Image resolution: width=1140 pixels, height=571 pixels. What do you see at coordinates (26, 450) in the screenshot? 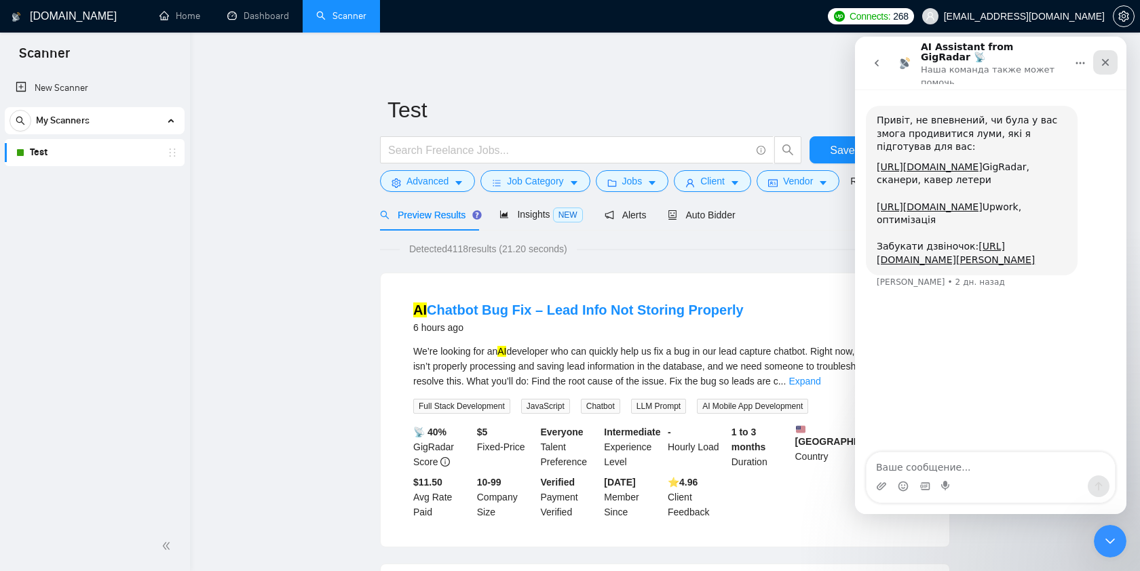
I see `button: Добавить вложение` at bounding box center [26, 450].